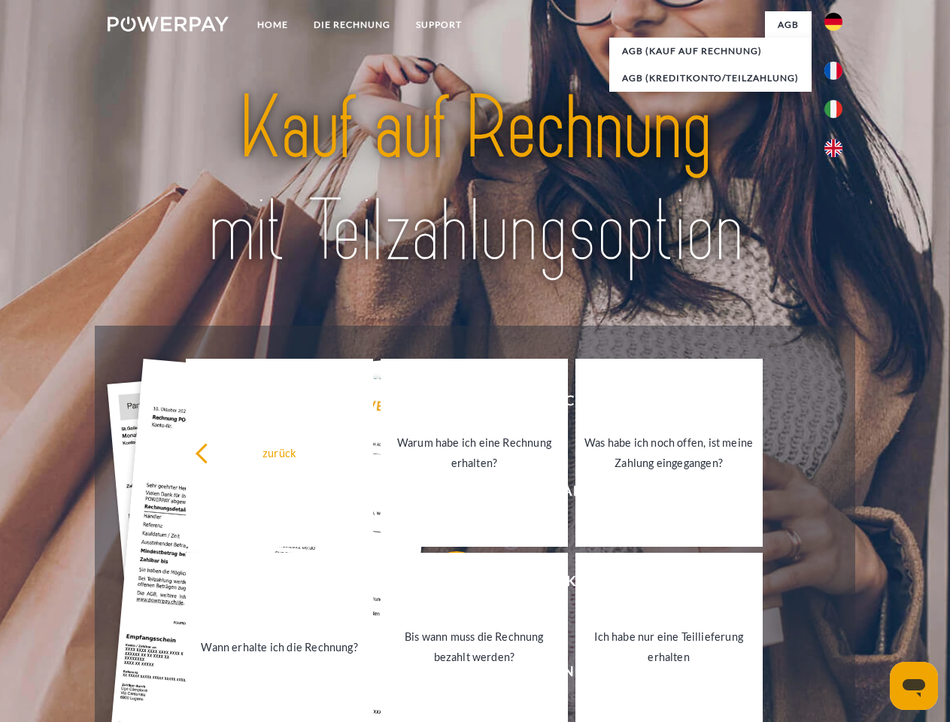 This screenshot has height=722, width=950. What do you see at coordinates (168, 24) in the screenshot?
I see `img: logo-powerpay-white.svg` at bounding box center [168, 24].